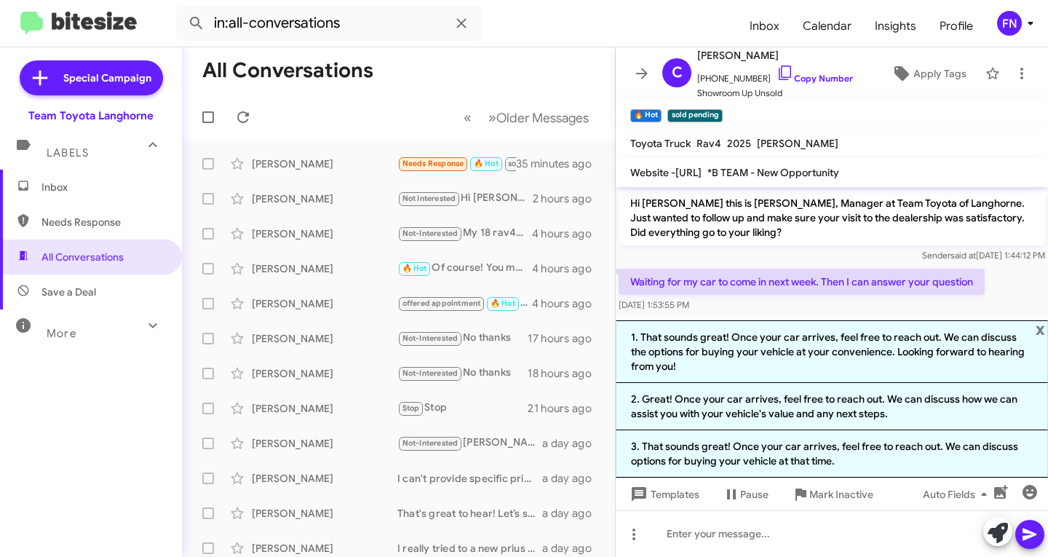 The width and height of the screenshot is (1048, 557). What do you see at coordinates (832, 453) in the screenshot?
I see `li: 3. That sounds great! Once your car arrives, feel free to reach out. We can discuss options for b...` at bounding box center [832, 453].